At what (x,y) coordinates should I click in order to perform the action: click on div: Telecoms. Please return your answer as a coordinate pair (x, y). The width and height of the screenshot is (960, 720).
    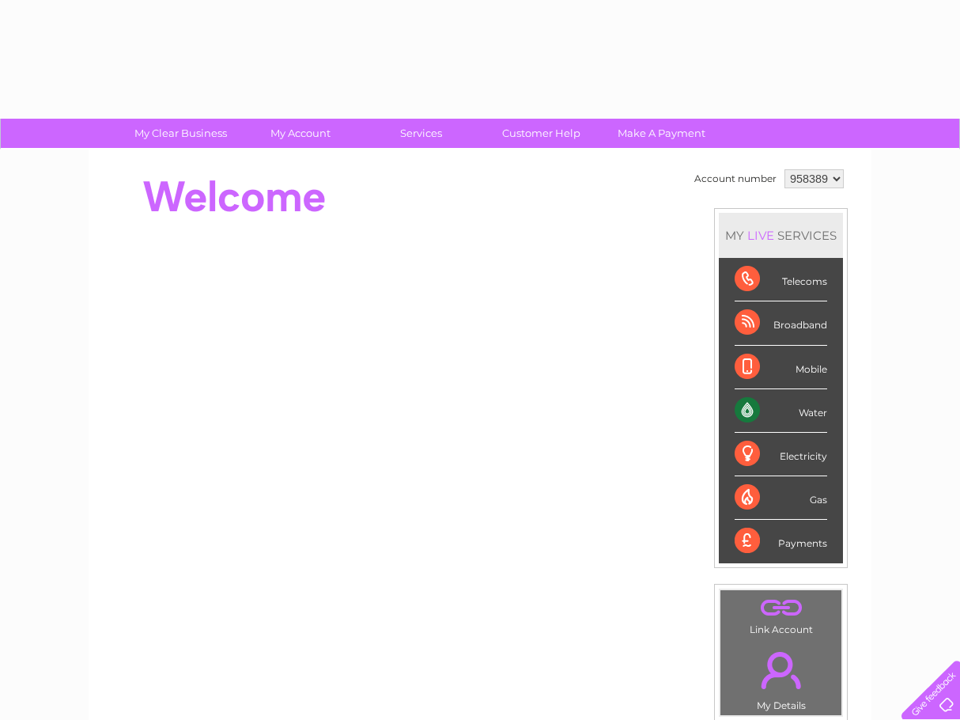
    Looking at the image, I should click on (781, 279).